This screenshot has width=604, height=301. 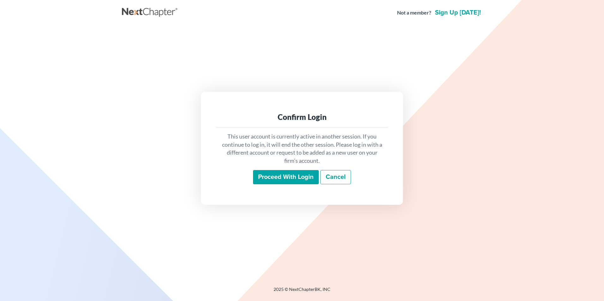 I want to click on input: Proceed with login, so click(x=286, y=178).